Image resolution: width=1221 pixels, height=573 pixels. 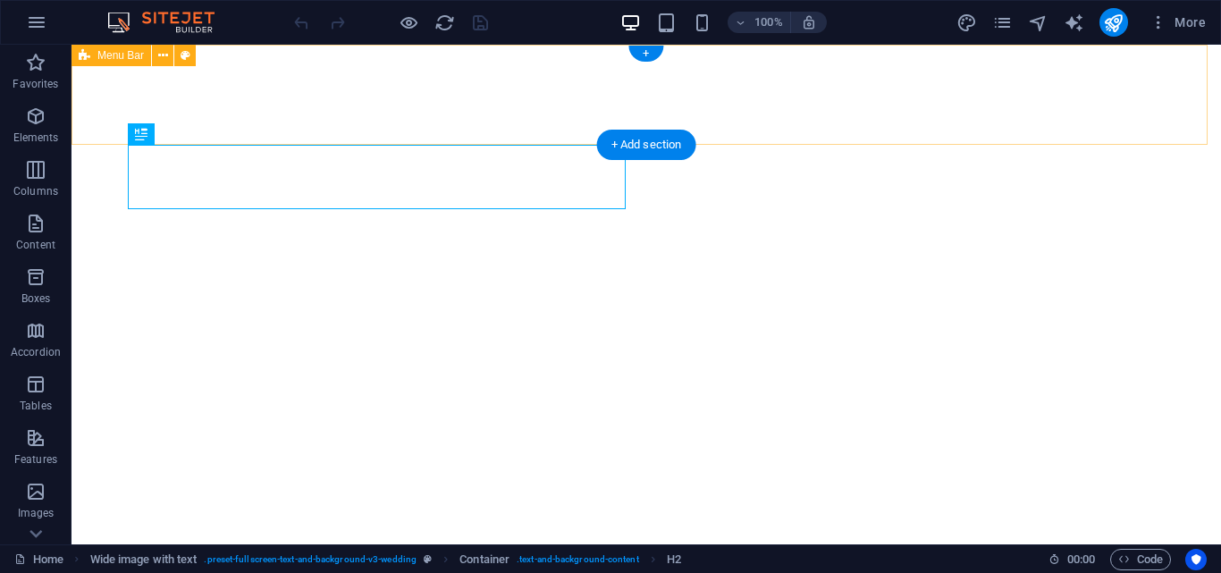 What do you see at coordinates (36, 513) in the screenshot?
I see `p: Images` at bounding box center [36, 513].